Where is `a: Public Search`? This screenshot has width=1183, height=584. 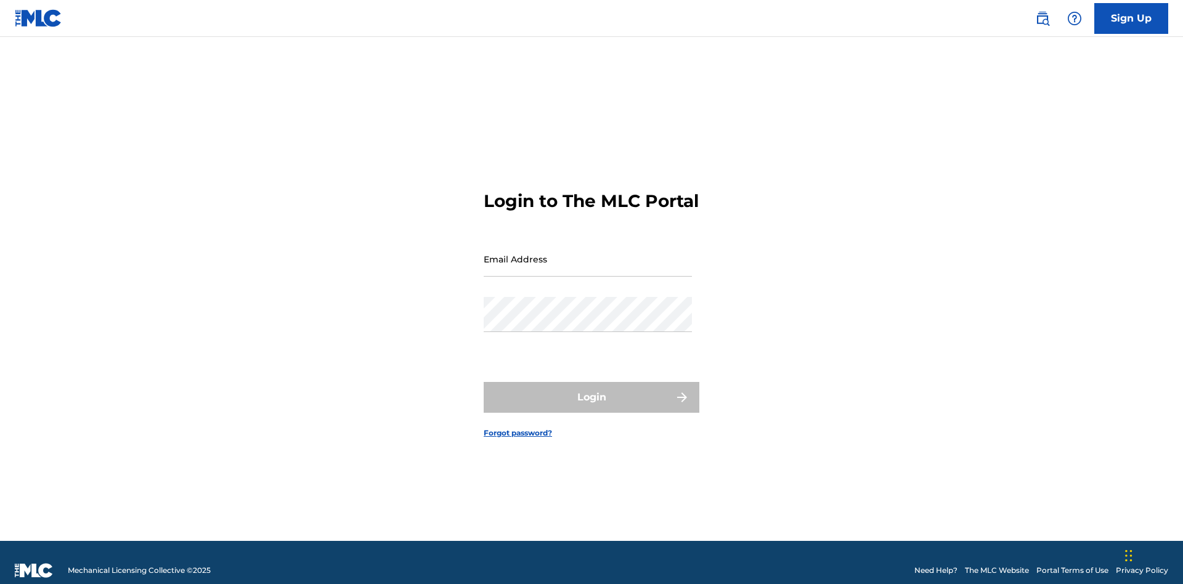
a: Public Search is located at coordinates (1042, 18).